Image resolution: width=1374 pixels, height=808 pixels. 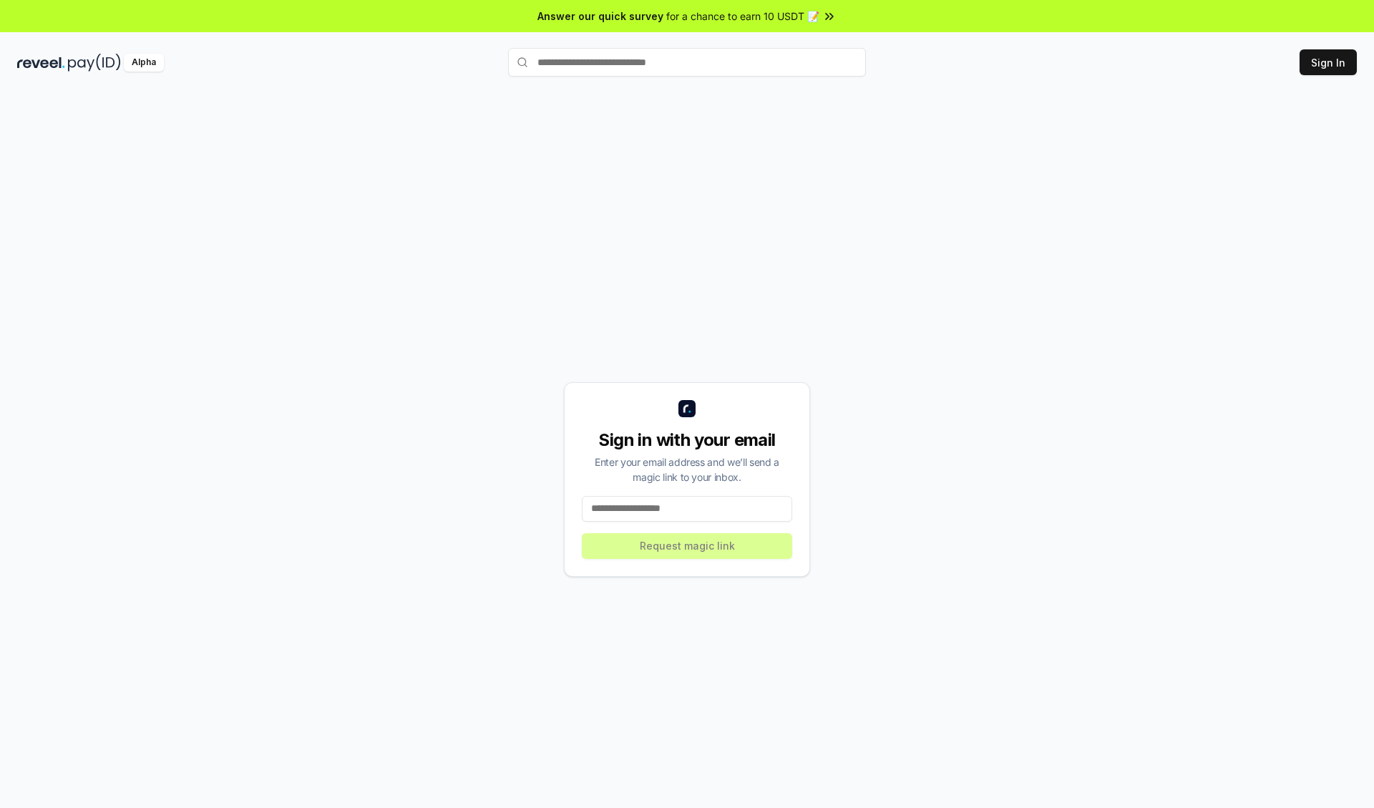 I want to click on span: Answer our quick survey, so click(x=601, y=16).